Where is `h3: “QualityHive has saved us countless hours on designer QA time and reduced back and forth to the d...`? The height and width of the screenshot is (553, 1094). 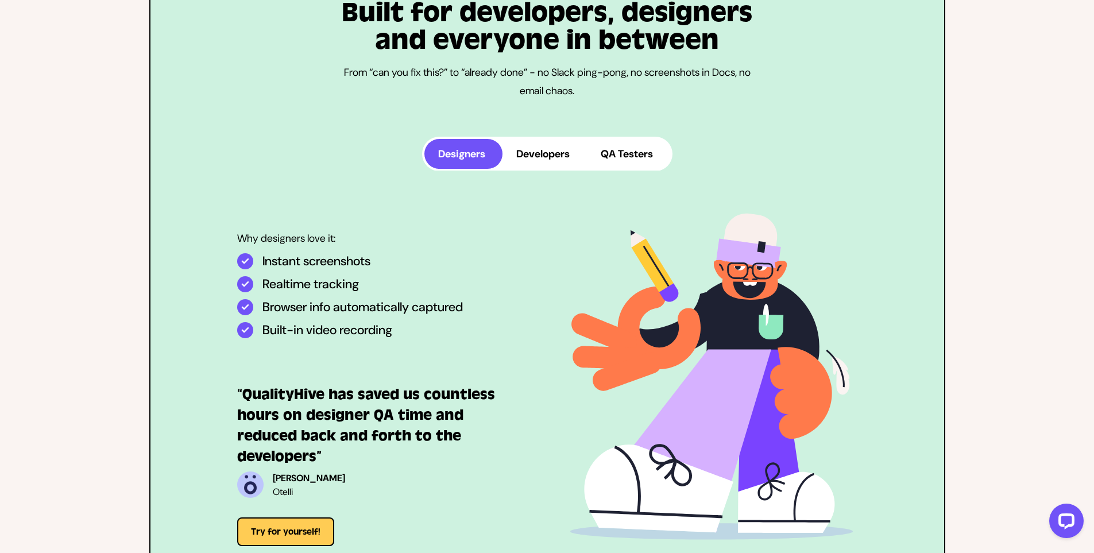
h3: “QualityHive has saved us countless hours on designer QA time and reduced back and forth to the d... is located at coordinates (380, 426).